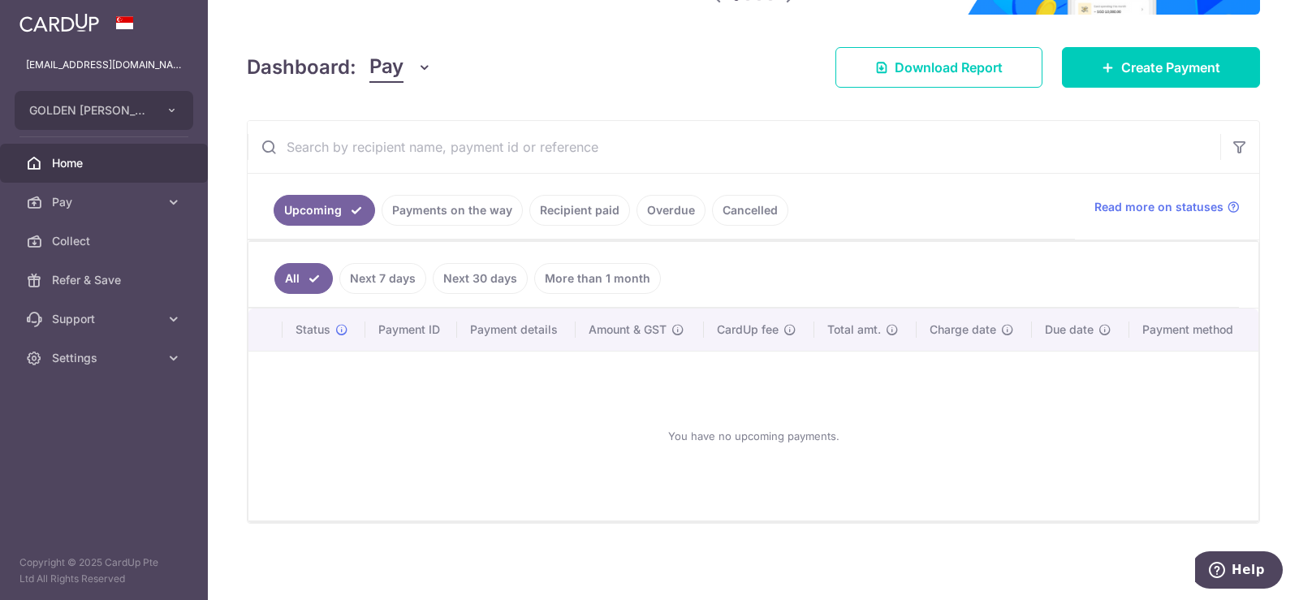 Image resolution: width=1299 pixels, height=600 pixels. I want to click on span: Help, so click(53, 19).